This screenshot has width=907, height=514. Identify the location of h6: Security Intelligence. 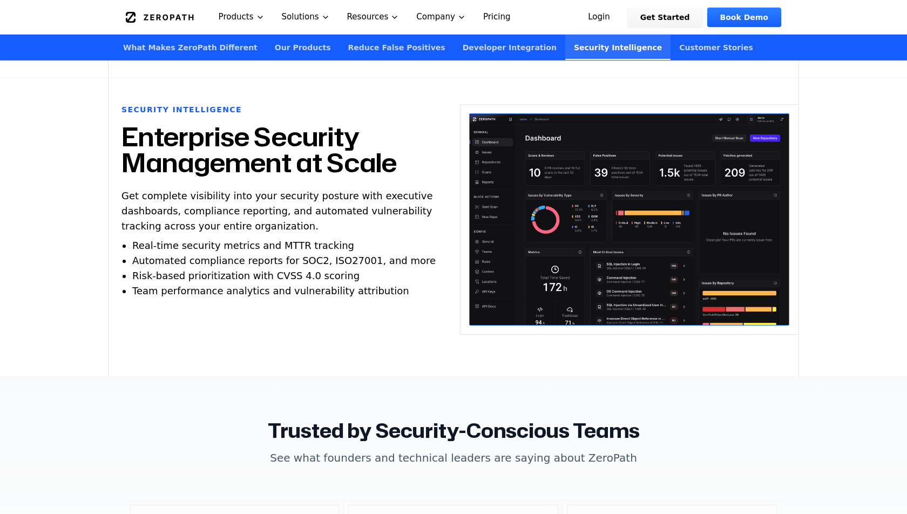
(181, 110).